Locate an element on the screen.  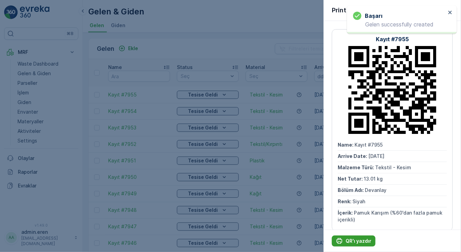
h3: başarı is located at coordinates (373, 16).